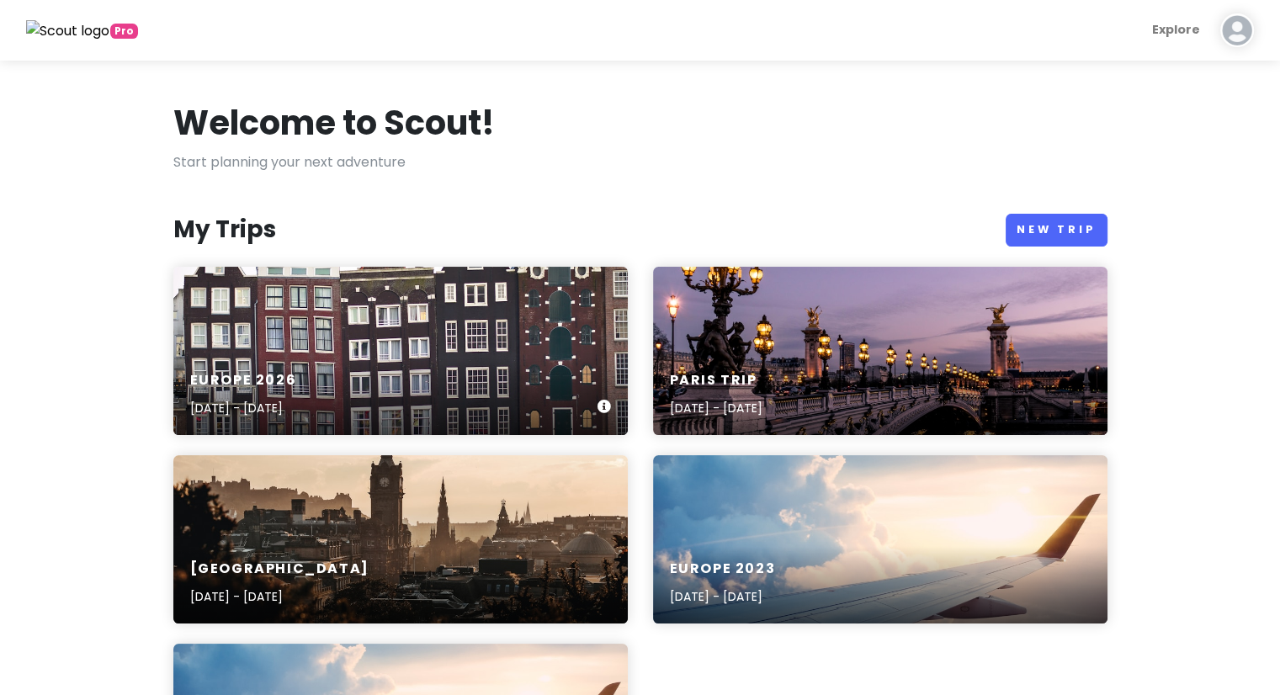 The width and height of the screenshot is (1280, 695). What do you see at coordinates (124, 31) in the screenshot?
I see `span: greetings, globetrotter` at bounding box center [124, 31].